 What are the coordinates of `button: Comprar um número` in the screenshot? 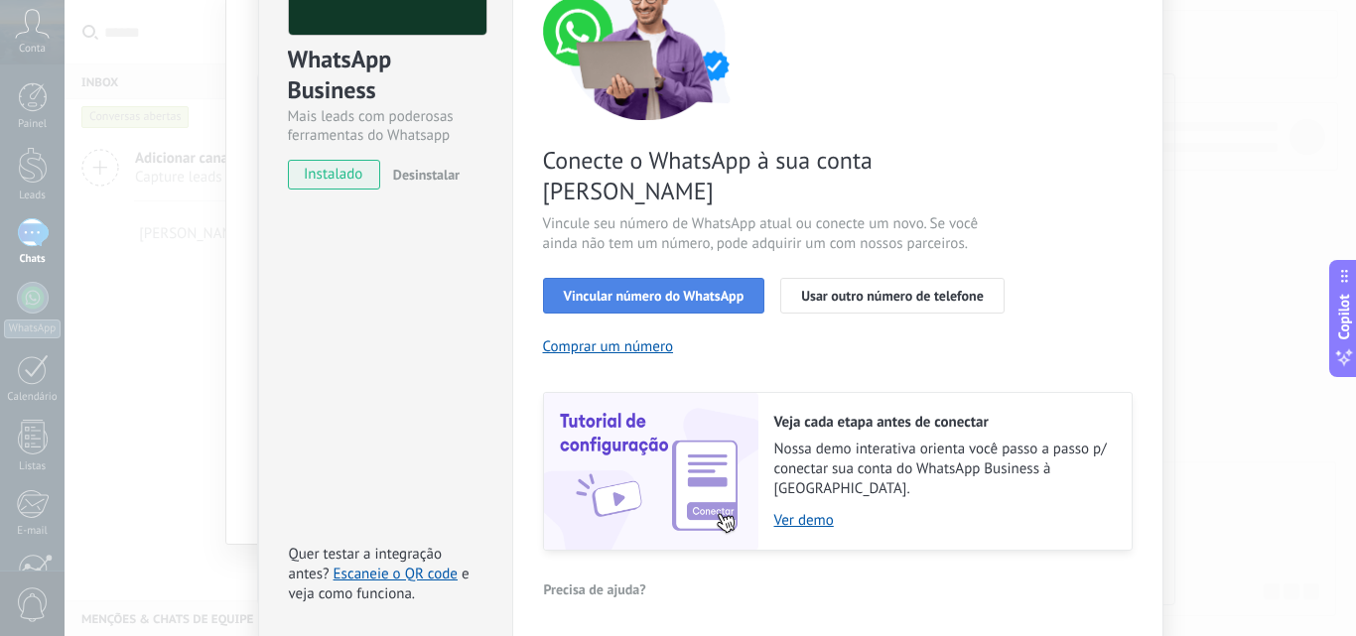 It's located at (608, 346).